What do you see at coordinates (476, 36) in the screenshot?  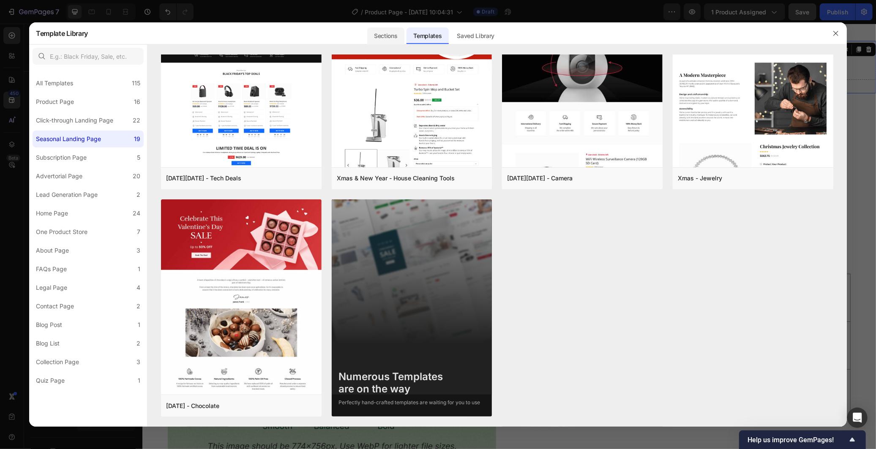 I see `div: Saved Library` at bounding box center [476, 36].